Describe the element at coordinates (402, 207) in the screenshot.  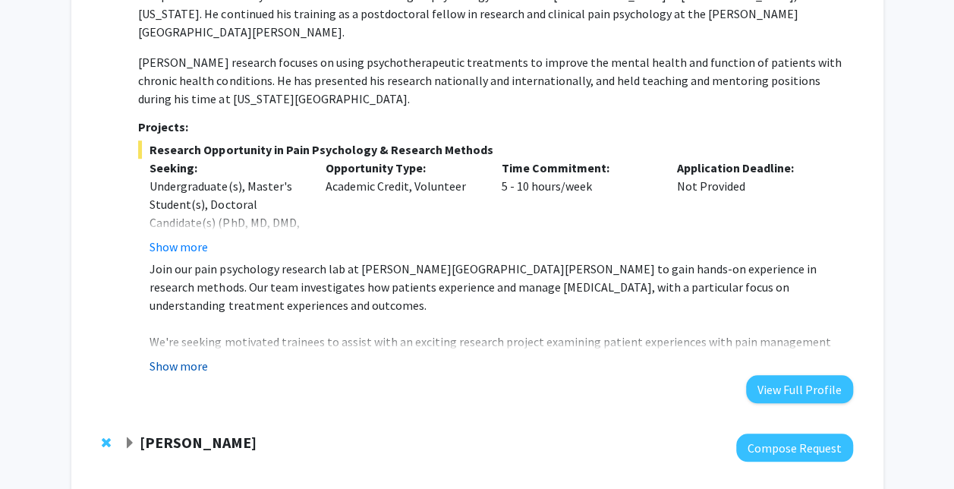
I see `div: Academic Credit, Volunteer` at that location.